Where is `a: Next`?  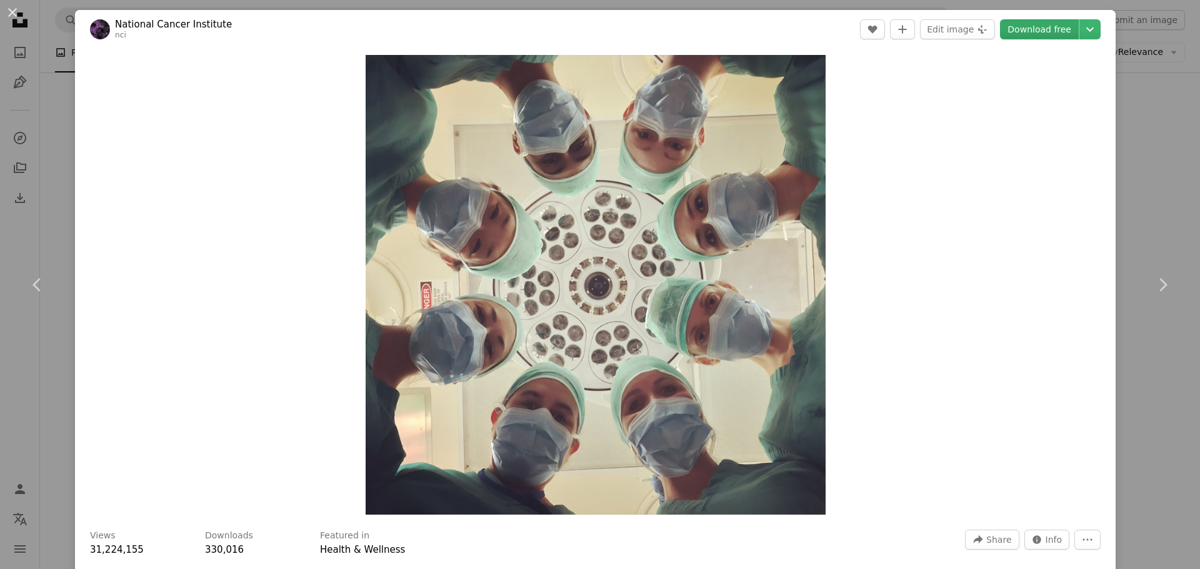 a: Next is located at coordinates (1162, 285).